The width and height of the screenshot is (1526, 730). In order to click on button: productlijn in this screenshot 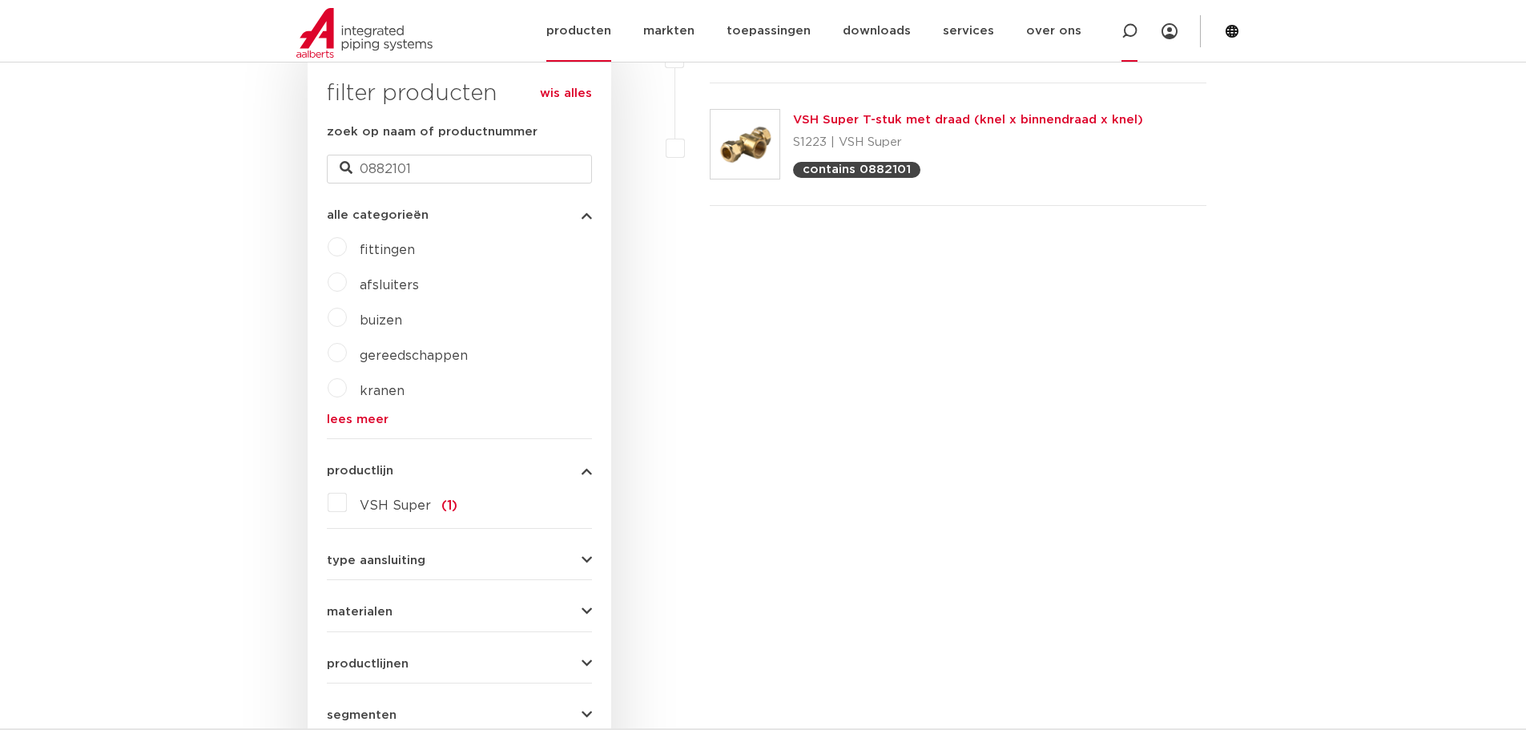, I will do `click(459, 470)`.